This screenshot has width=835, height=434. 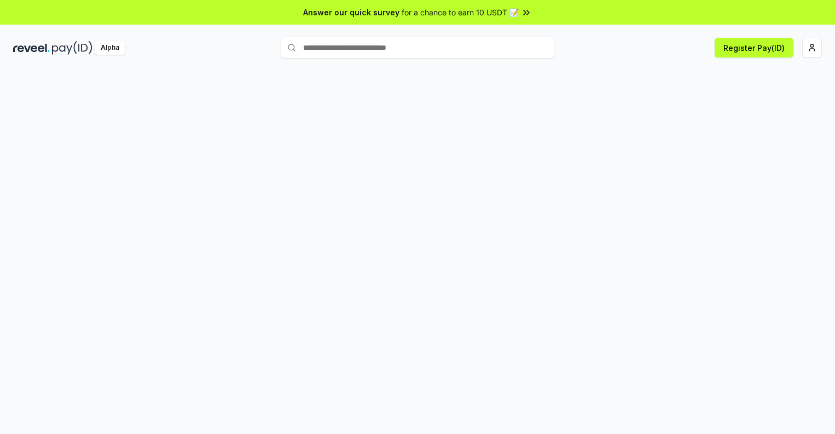 I want to click on span: for a chance to earn 10 USDT 📝, so click(x=460, y=12).